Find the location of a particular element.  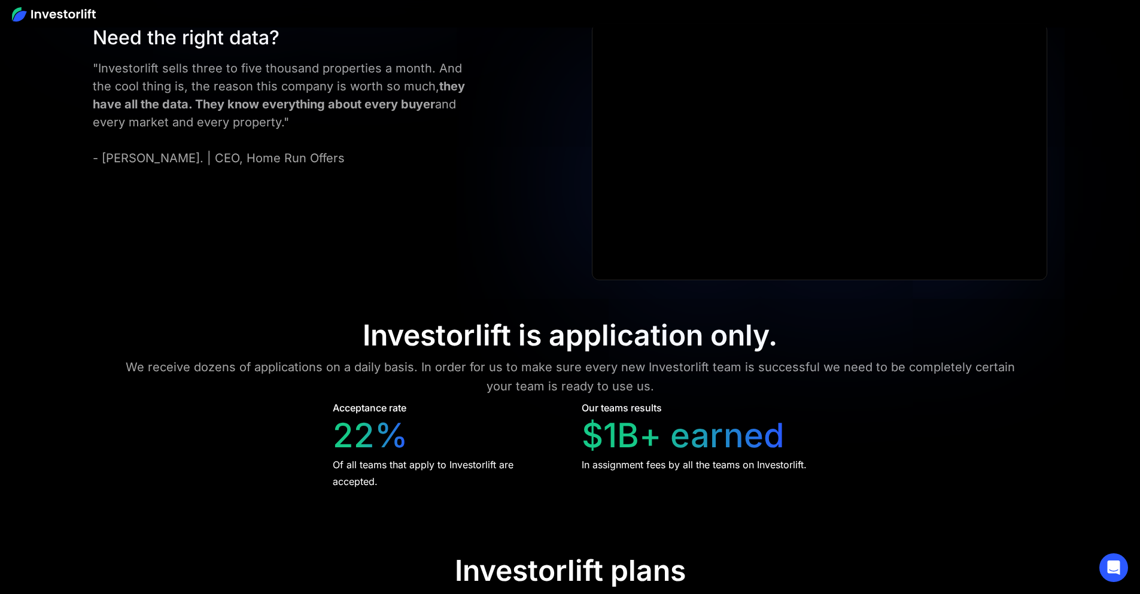

div: Need the right data? is located at coordinates (288, 38).